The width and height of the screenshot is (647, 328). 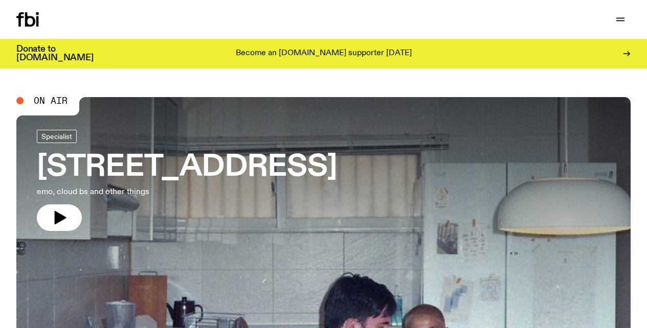 What do you see at coordinates (57, 136) in the screenshot?
I see `span: Specialist` at bounding box center [57, 136].